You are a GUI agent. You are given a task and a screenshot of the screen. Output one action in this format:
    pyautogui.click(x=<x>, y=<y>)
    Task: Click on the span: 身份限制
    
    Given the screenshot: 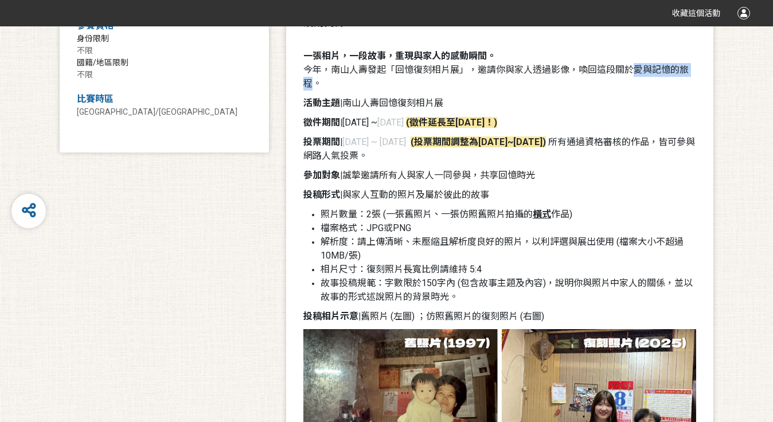 What is the action you would take?
    pyautogui.click(x=93, y=38)
    